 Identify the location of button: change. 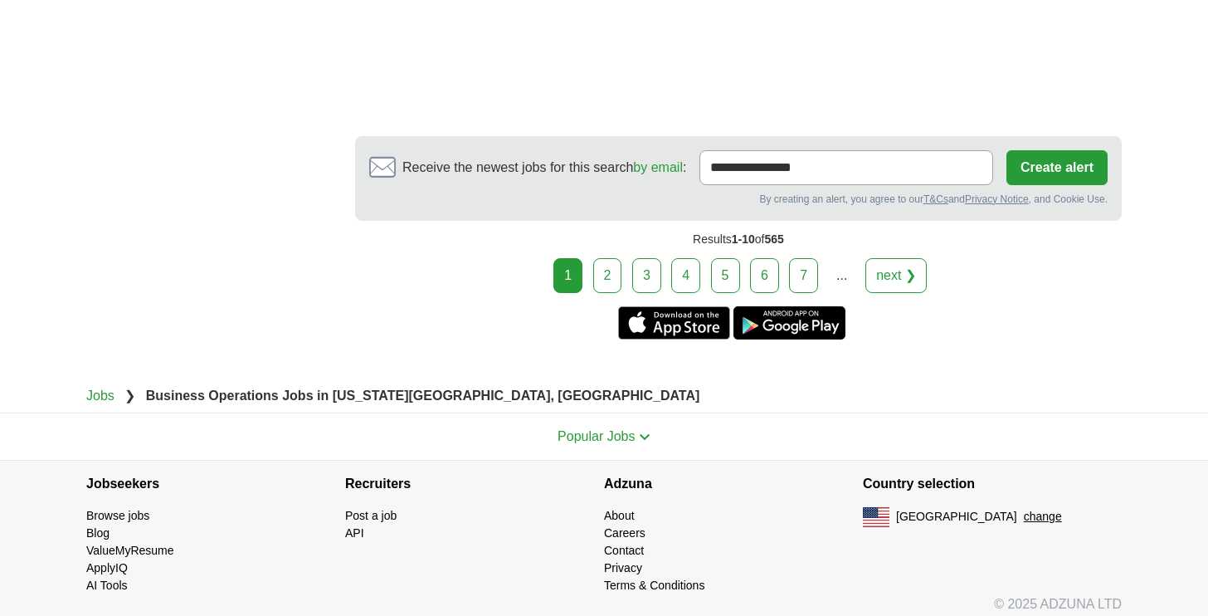
(1043, 516).